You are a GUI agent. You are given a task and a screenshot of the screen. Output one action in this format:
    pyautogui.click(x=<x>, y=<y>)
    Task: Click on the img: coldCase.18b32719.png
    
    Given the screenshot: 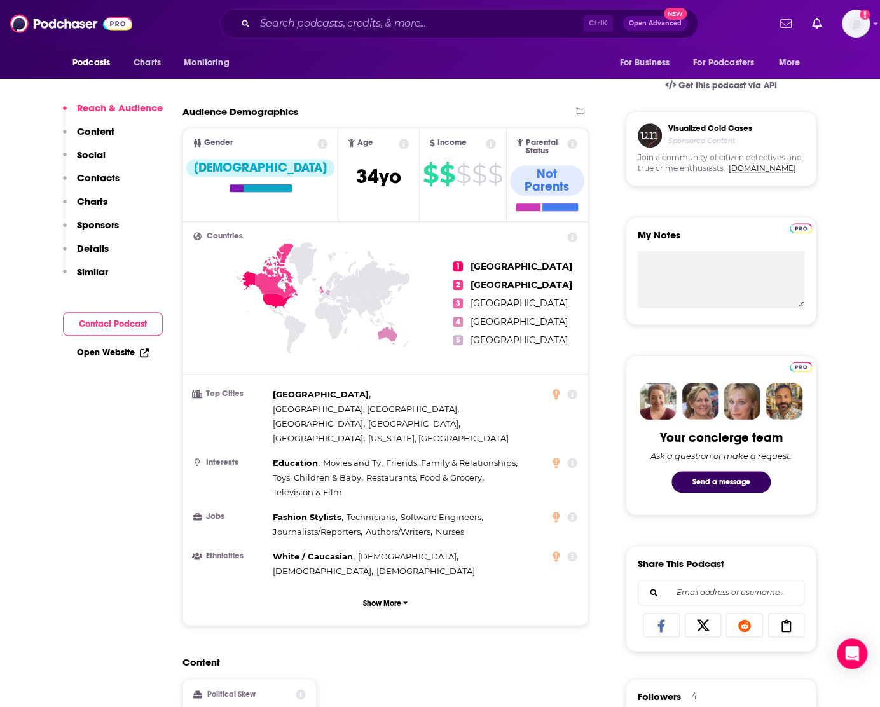 What is the action you would take?
    pyautogui.click(x=650, y=135)
    